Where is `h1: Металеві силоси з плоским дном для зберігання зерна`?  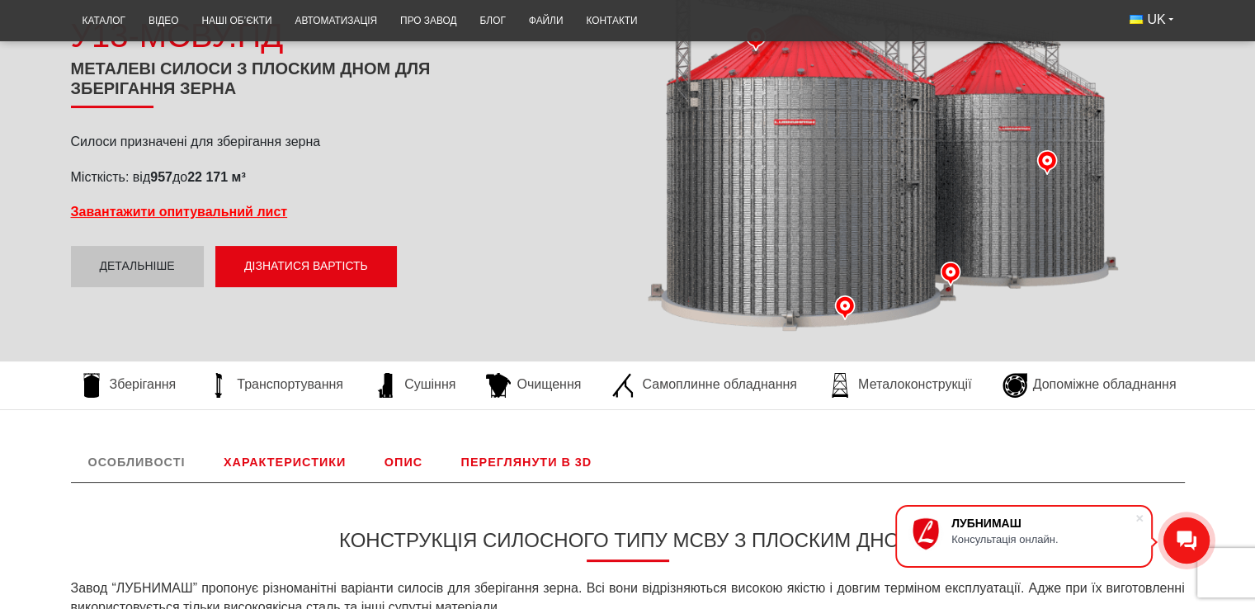 h1: Металеві силоси з плоским дном для зберігання зерна is located at coordinates (295, 83).